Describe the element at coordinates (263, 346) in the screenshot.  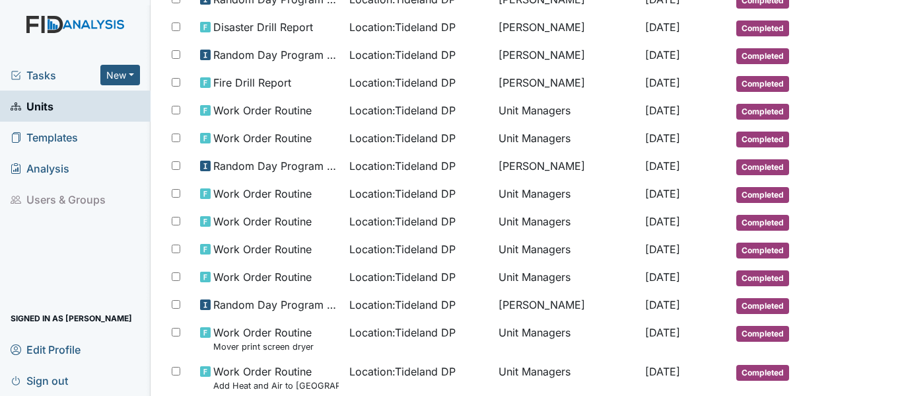
I see `small: Mover print screen dryer` at that location.